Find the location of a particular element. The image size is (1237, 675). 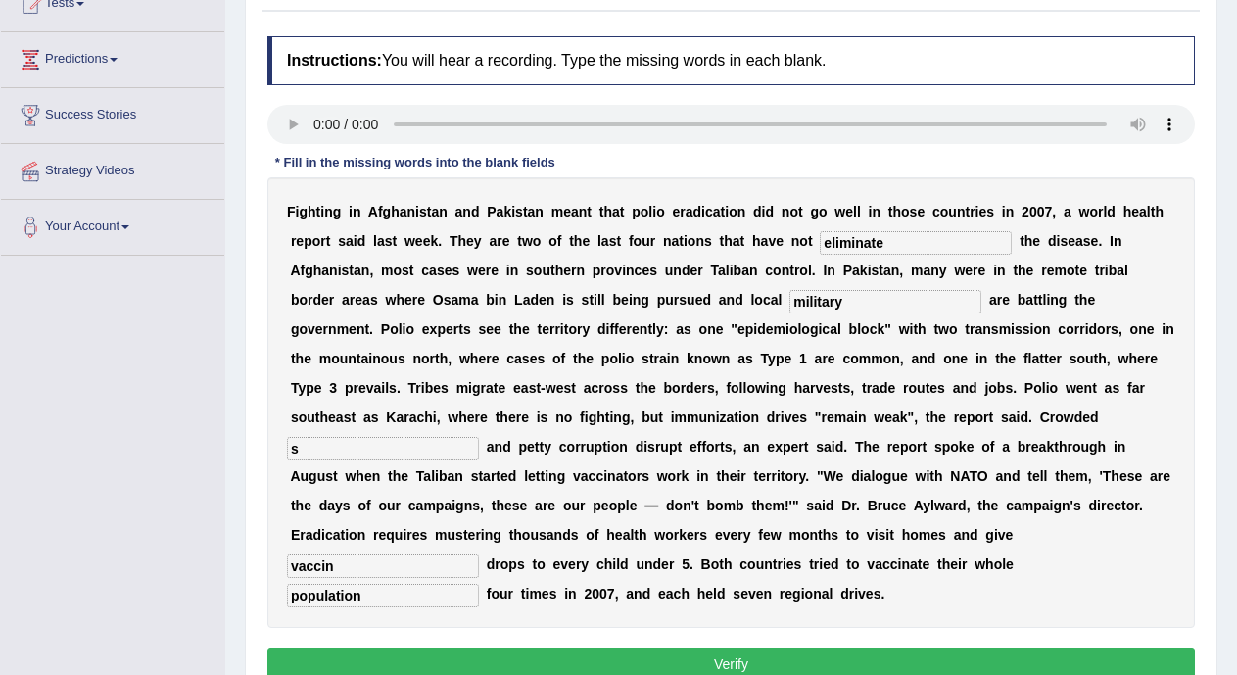

b: I is located at coordinates (825, 270).